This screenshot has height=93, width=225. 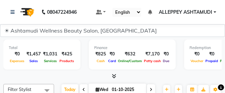 What do you see at coordinates (62, 12) in the screenshot?
I see `b: 08047224946` at bounding box center [62, 12].